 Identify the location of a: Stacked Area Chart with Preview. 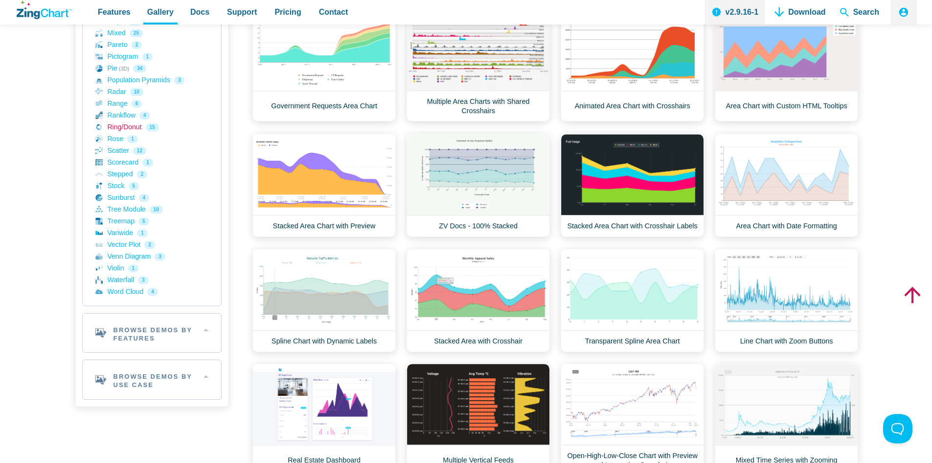
(324, 185).